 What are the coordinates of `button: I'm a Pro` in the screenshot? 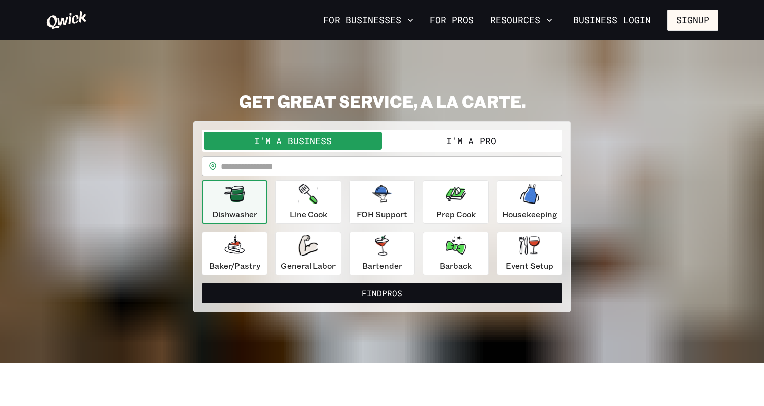 It's located at (471, 141).